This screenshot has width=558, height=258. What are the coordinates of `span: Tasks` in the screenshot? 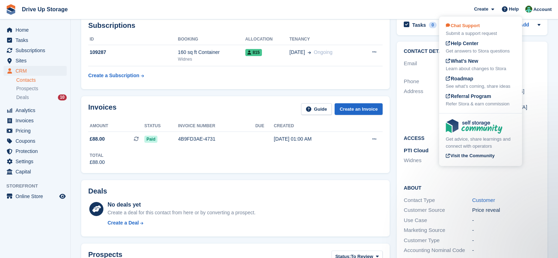 It's located at (37, 40).